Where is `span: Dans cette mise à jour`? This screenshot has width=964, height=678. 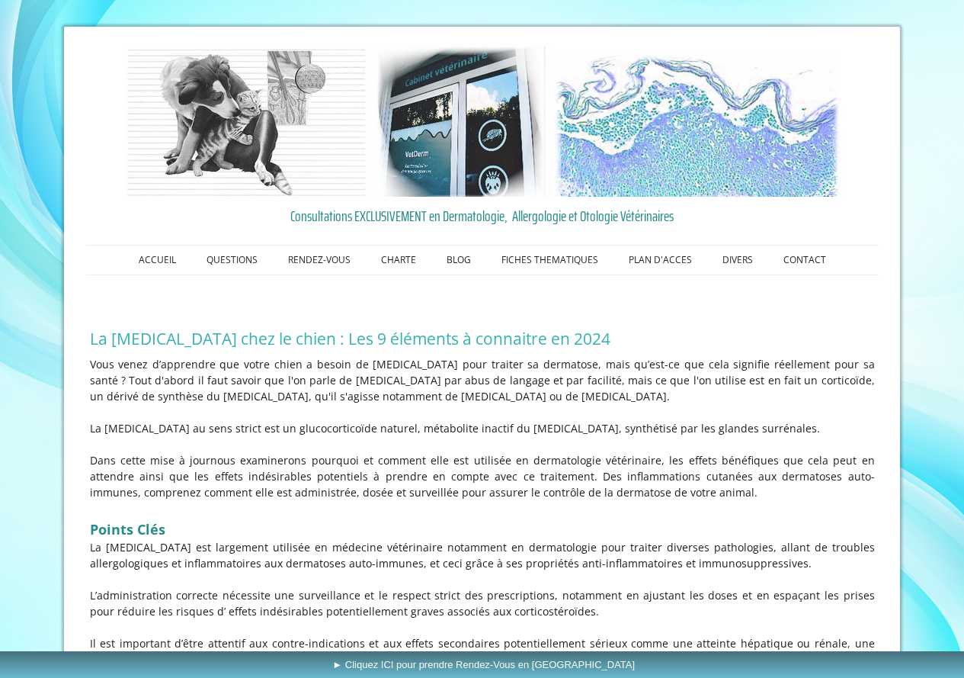 span: Dans cette mise à jour is located at coordinates (150, 460).